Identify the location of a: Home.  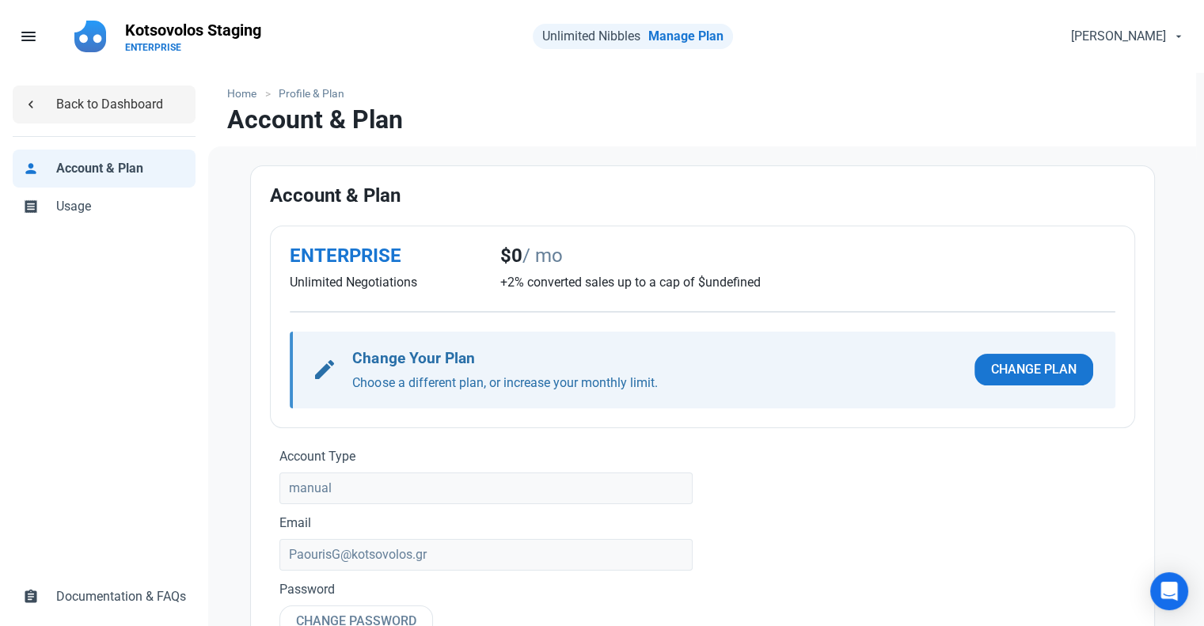
(245, 93).